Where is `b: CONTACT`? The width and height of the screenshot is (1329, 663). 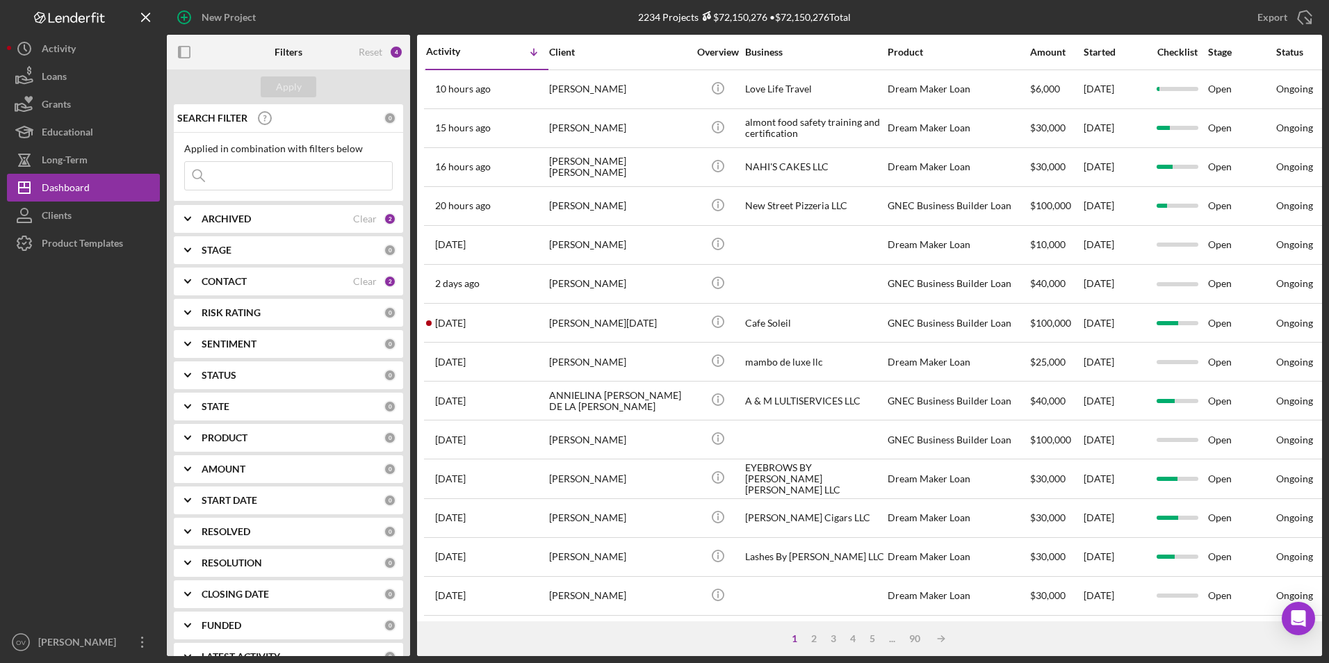
b: CONTACT is located at coordinates (224, 281).